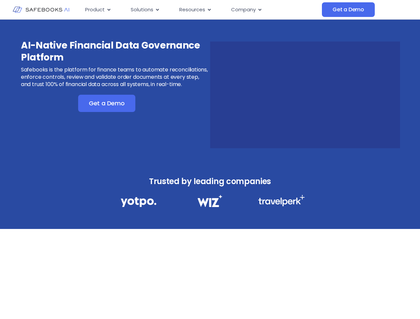 This screenshot has width=420, height=319. What do you see at coordinates (142, 10) in the screenshot?
I see `span: Solutions` at bounding box center [142, 10].